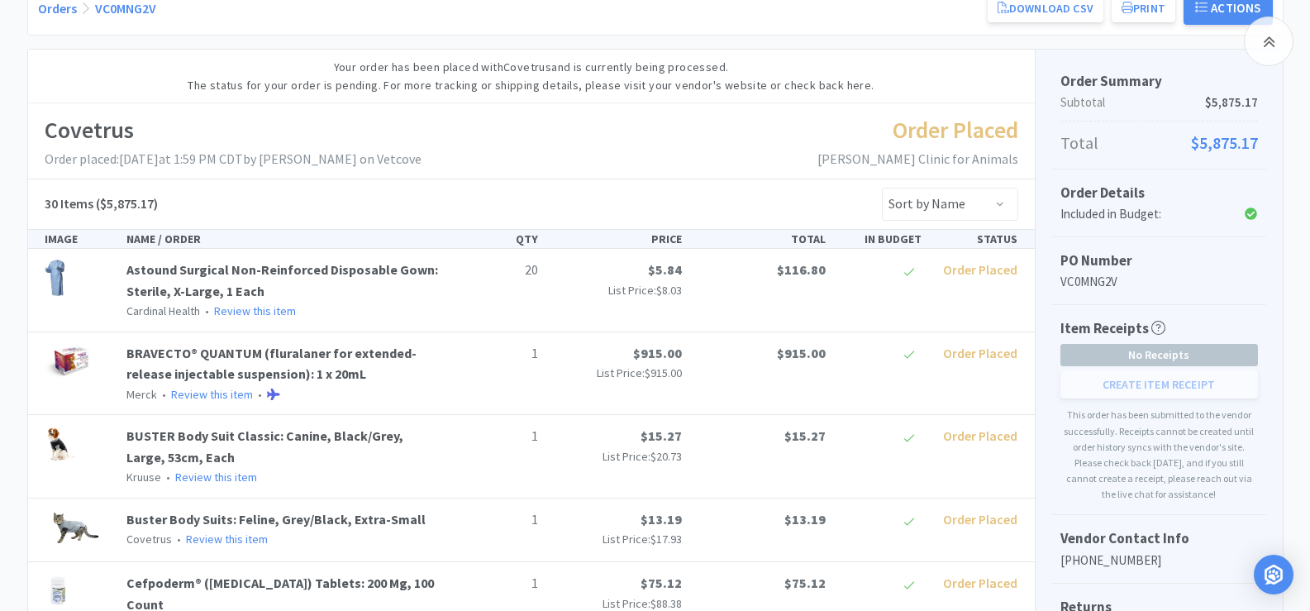  I want to click on span: $8.03, so click(669, 290).